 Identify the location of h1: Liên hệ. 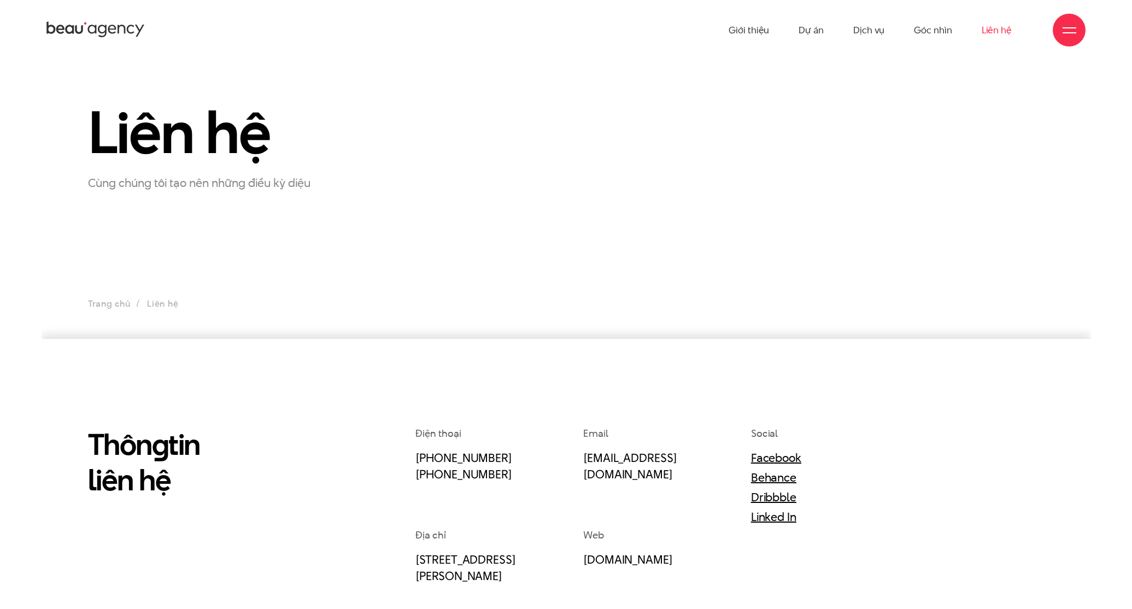
(238, 132).